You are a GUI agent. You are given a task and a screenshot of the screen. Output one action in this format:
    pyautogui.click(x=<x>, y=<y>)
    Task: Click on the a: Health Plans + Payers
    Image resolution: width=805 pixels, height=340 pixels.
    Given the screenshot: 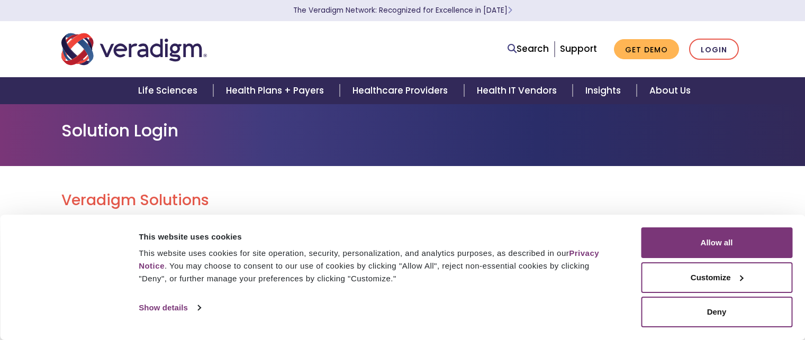 What is the action you would take?
    pyautogui.click(x=276, y=90)
    